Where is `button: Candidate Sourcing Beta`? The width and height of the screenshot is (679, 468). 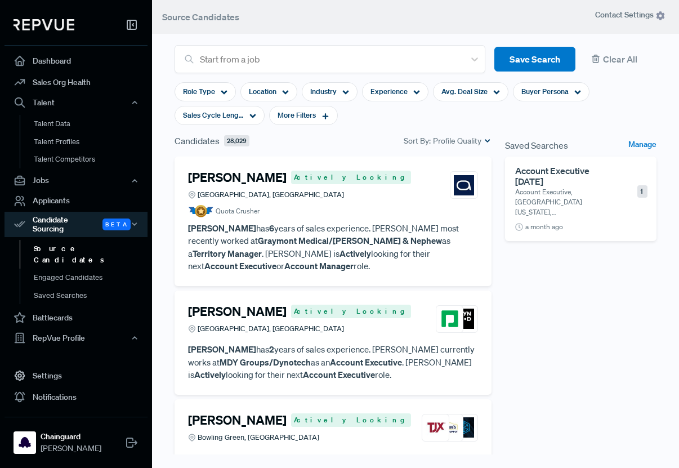 button: Candidate Sourcing Beta is located at coordinates (76, 225).